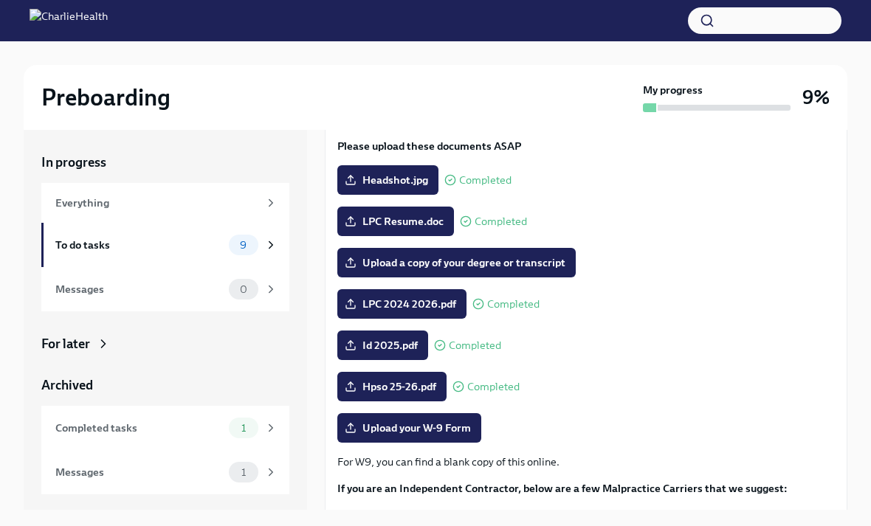 The width and height of the screenshot is (871, 526). Describe the element at coordinates (165, 385) in the screenshot. I see `div: Archived` at that location.